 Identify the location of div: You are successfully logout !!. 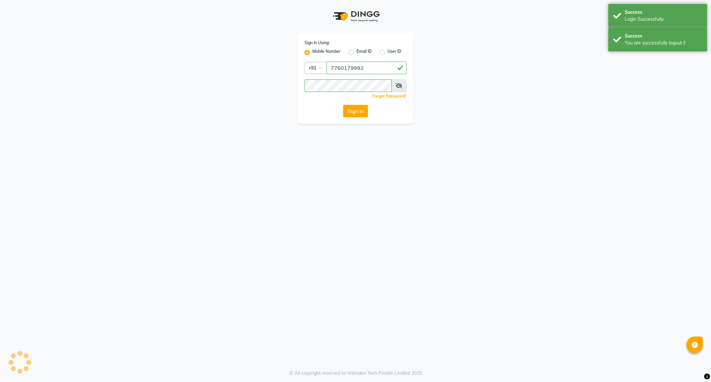
(663, 43).